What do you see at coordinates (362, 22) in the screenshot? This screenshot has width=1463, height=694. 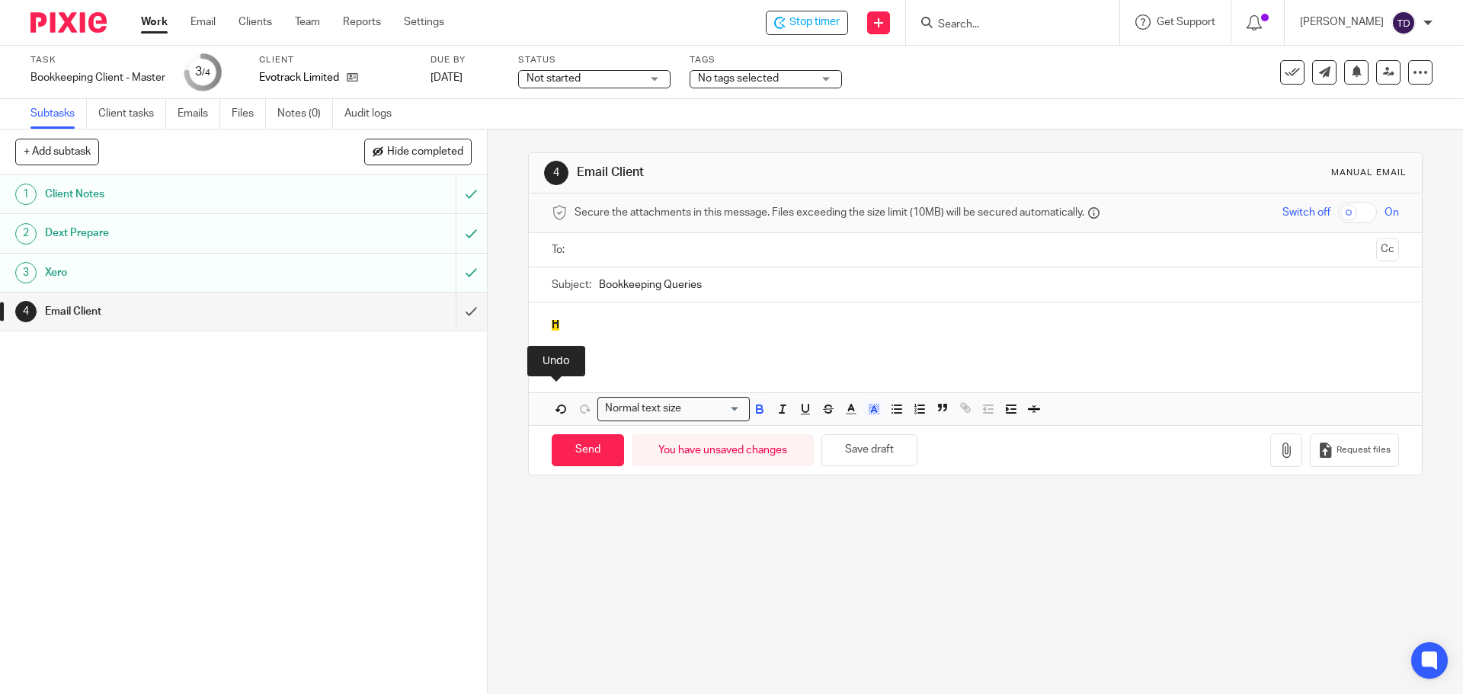 I see `a: Reports` at bounding box center [362, 22].